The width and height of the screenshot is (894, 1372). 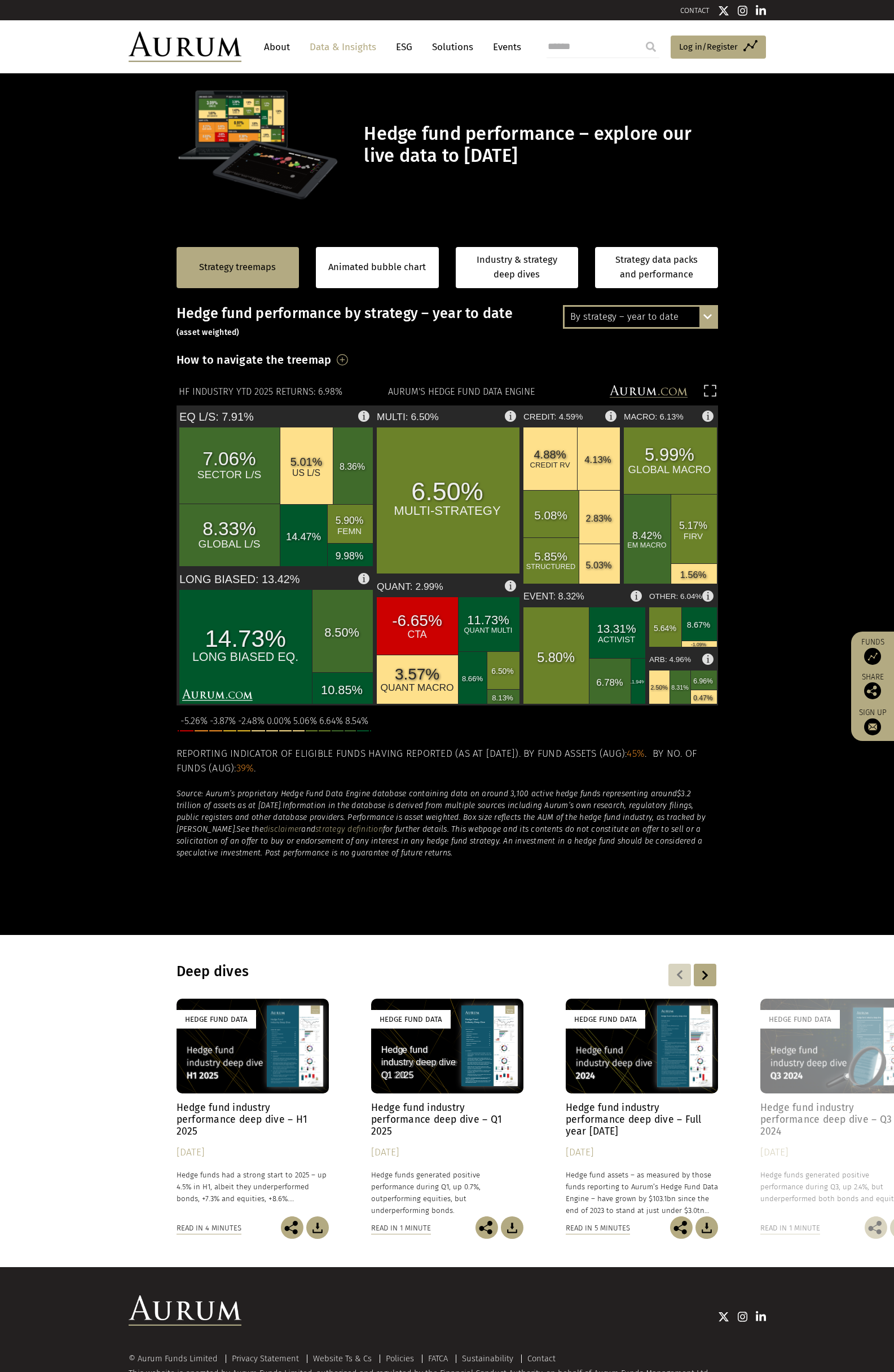 I want to click on div: By strategy – year to date, so click(x=640, y=317).